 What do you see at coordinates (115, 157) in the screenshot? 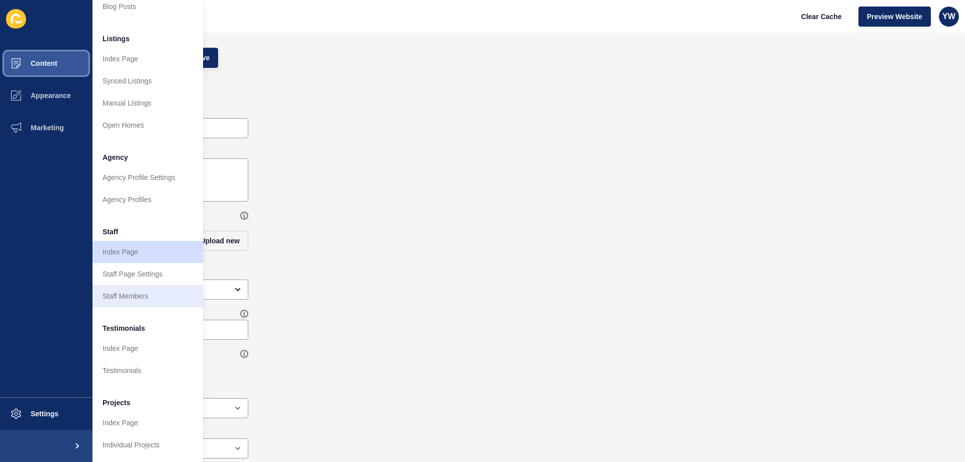
I see `span: Agency` at bounding box center [115, 157].